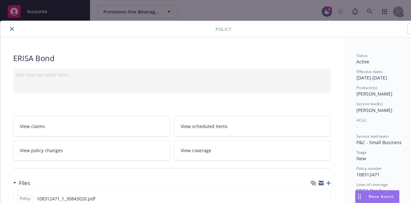 The width and height of the screenshot is (411, 203). Describe the element at coordinates (362, 152) in the screenshot. I see `span: Stage` at that location.